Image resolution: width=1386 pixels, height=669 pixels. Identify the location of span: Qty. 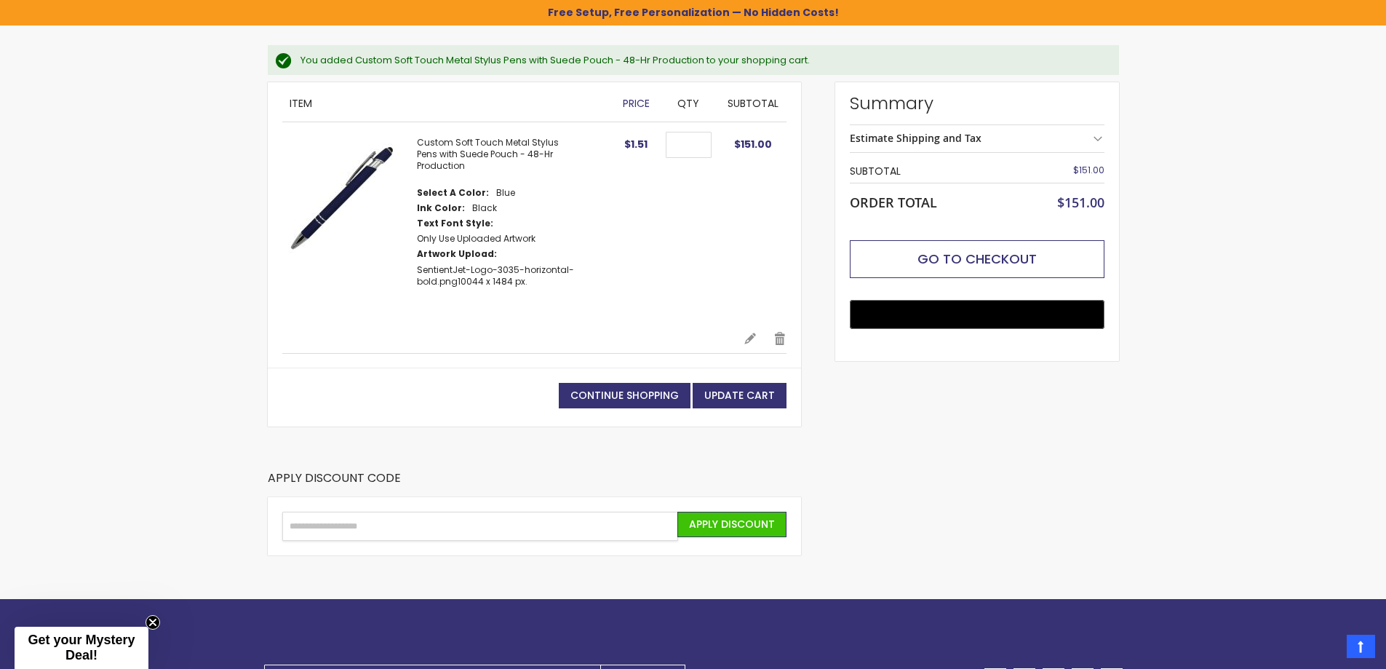
(688, 103).